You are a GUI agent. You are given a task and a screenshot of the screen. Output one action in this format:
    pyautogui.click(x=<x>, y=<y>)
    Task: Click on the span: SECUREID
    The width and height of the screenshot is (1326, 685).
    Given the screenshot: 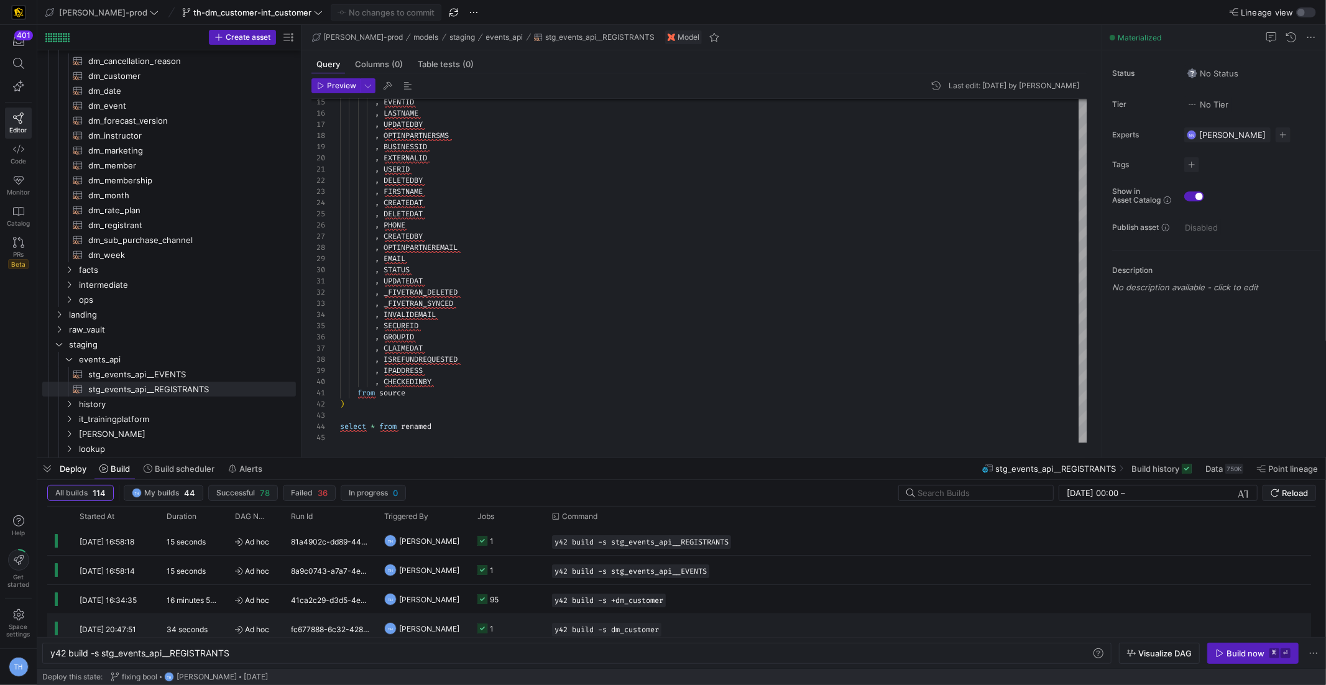 What is the action you would take?
    pyautogui.click(x=401, y=326)
    